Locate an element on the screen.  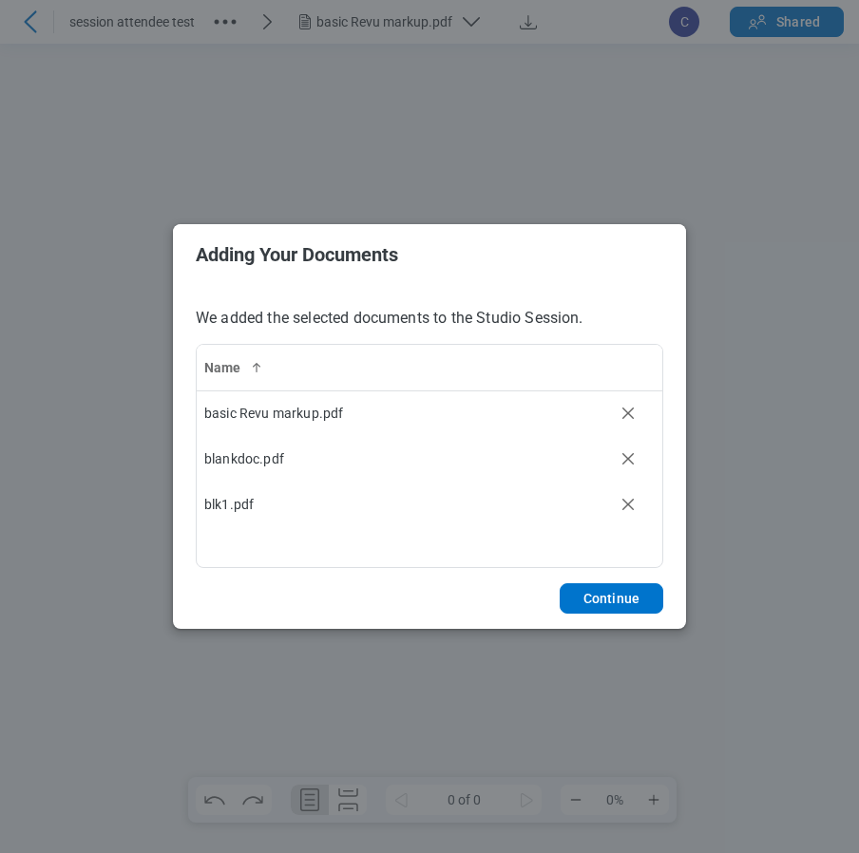
div: blk1.pdf is located at coordinates (403, 504).